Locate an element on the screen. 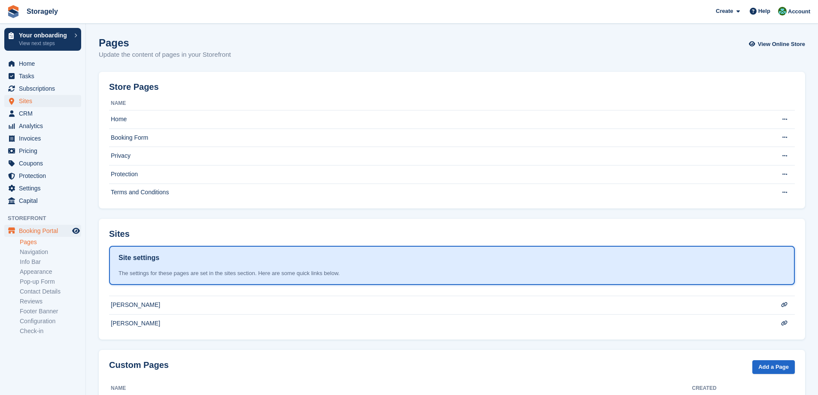 The image size is (818, 395). a: Footer Banner is located at coordinates (50, 311).